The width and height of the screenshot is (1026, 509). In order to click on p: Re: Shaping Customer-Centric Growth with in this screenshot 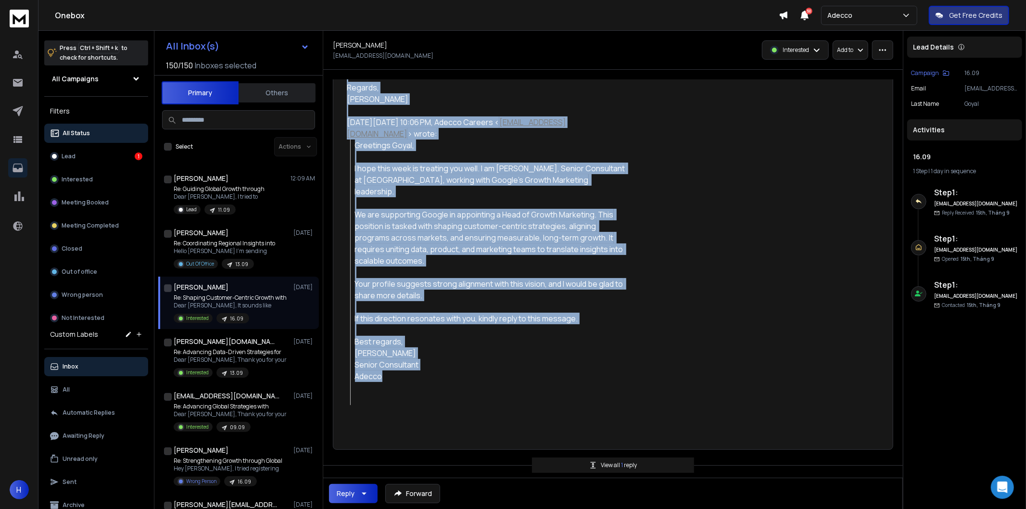, I will do `click(230, 298)`.